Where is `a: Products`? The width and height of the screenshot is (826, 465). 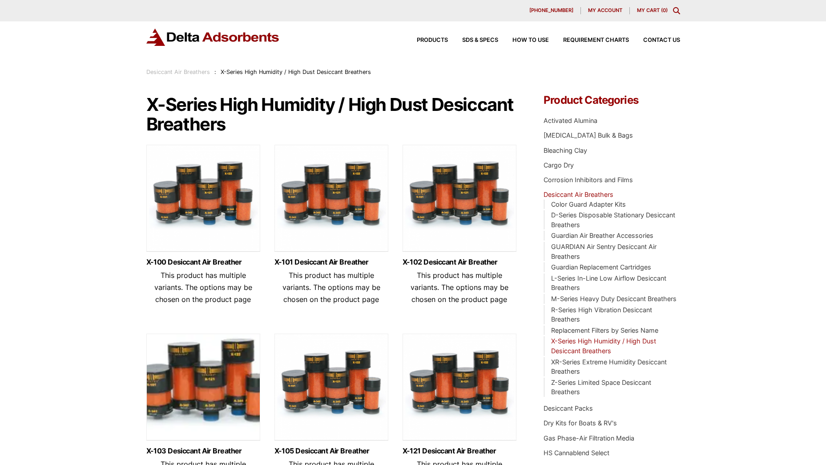
a: Products is located at coordinates (425, 40).